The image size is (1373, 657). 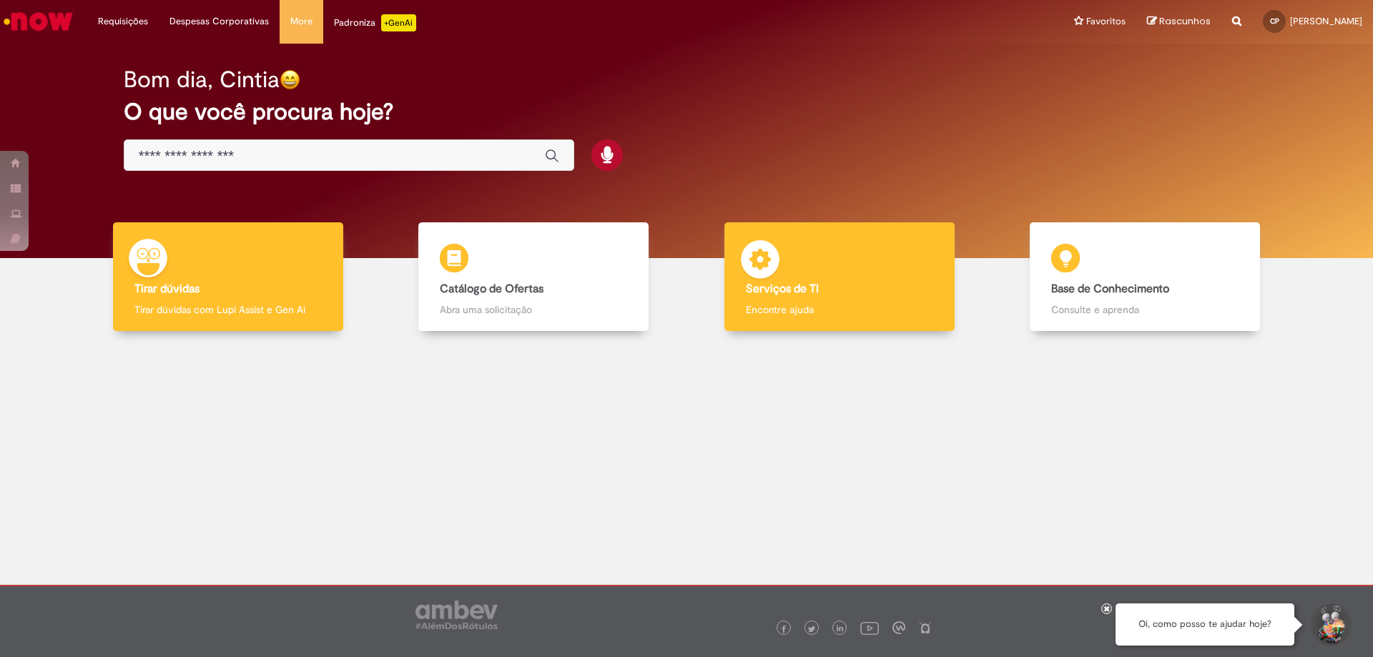 What do you see at coordinates (1274, 21) in the screenshot?
I see `span: CP` at bounding box center [1274, 21].